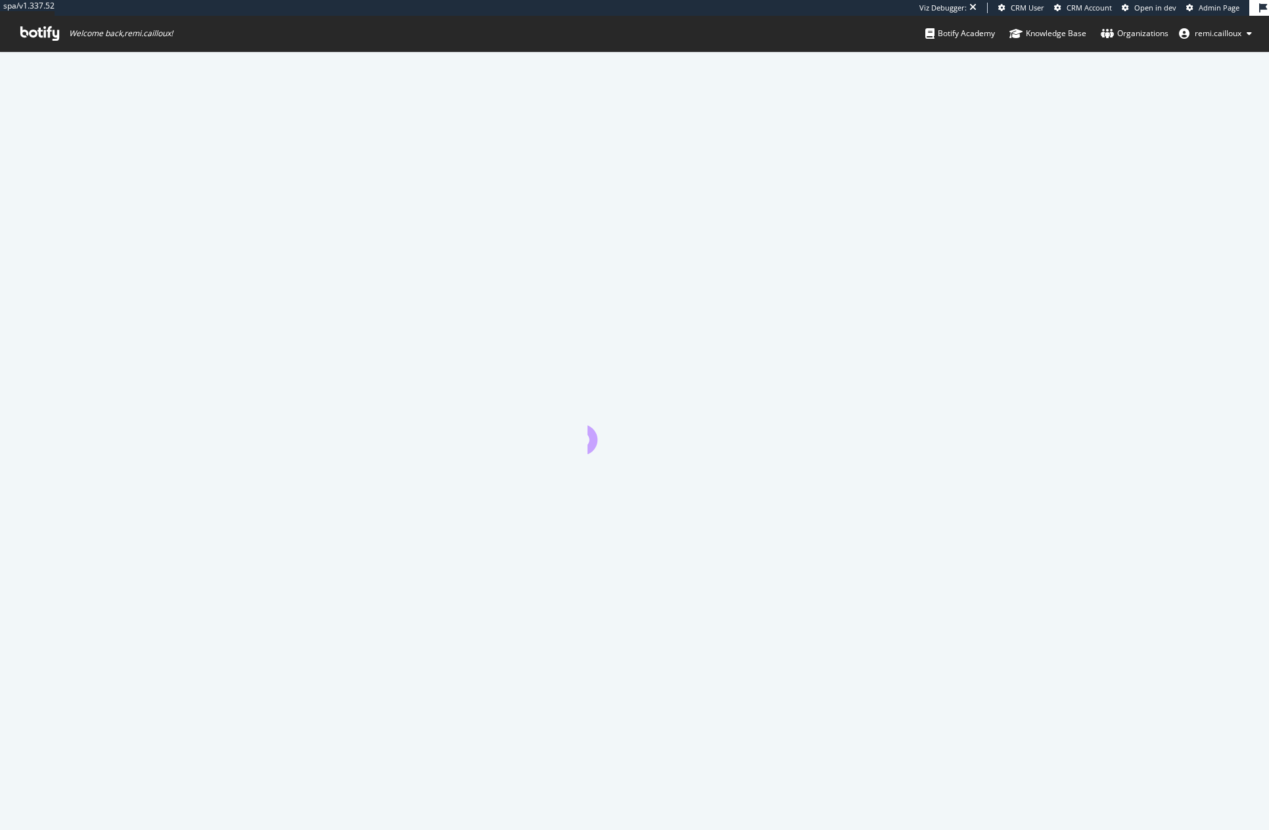 The width and height of the screenshot is (1269, 830). What do you see at coordinates (1215, 34) in the screenshot?
I see `button: remi.cailloux` at bounding box center [1215, 34].